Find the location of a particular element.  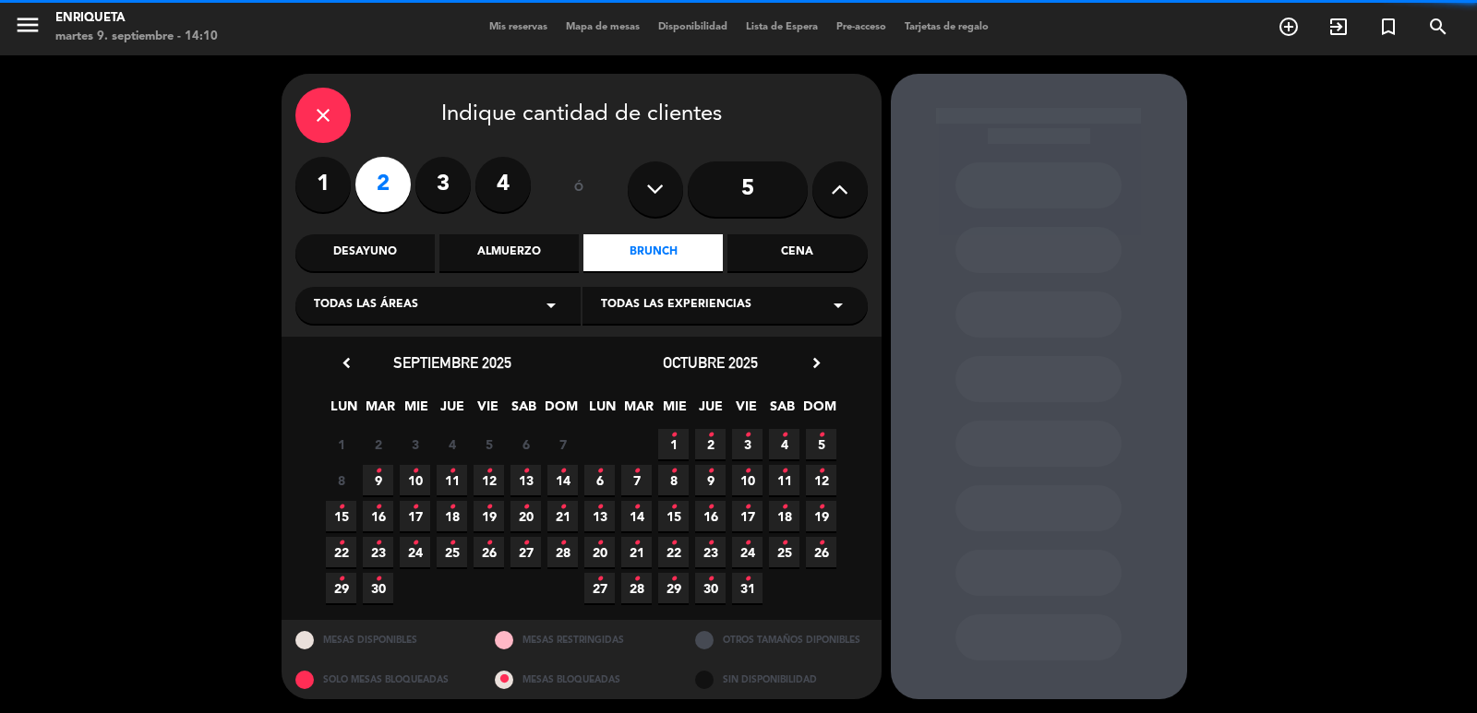

span: 5 is located at coordinates (820, 444).